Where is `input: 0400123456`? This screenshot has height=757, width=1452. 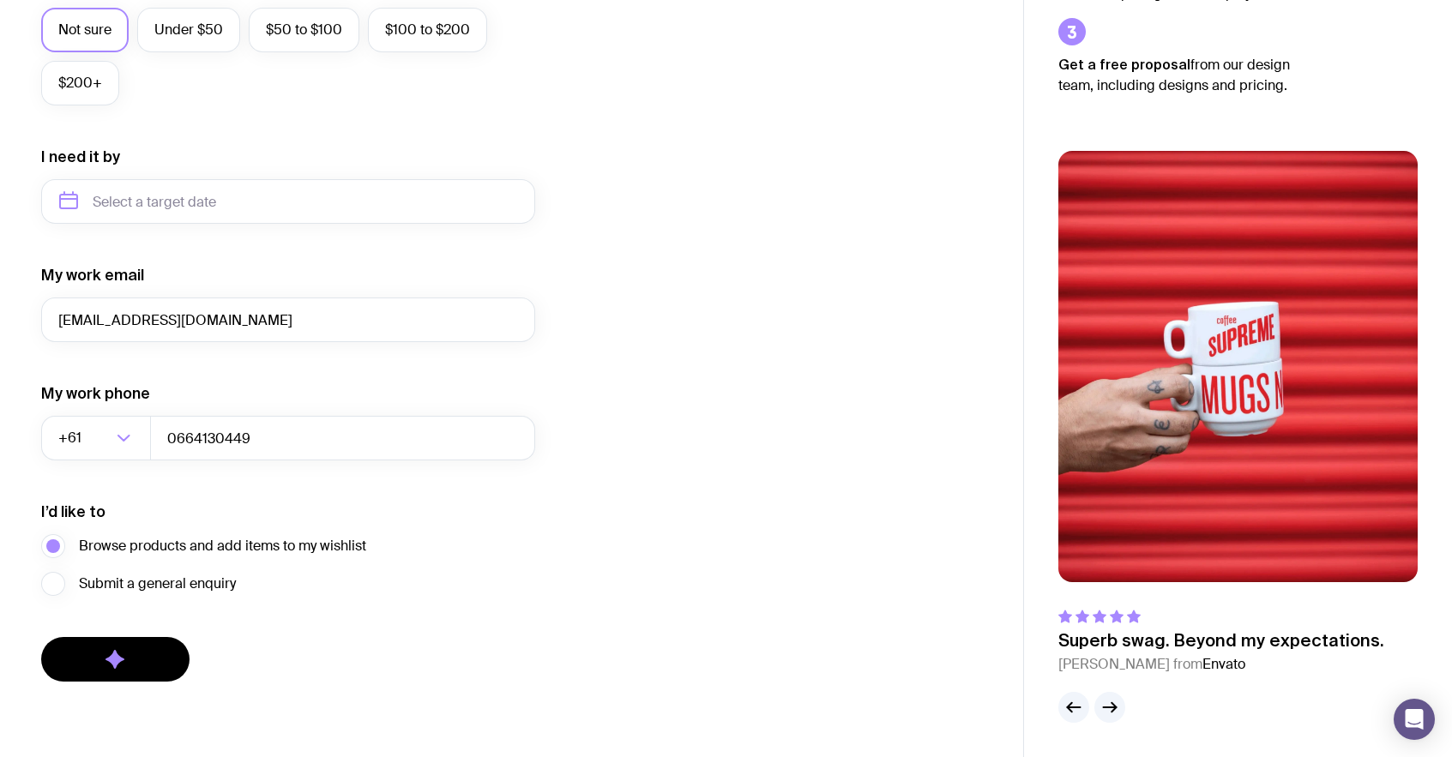
input: 0400123456 is located at coordinates (342, 438).